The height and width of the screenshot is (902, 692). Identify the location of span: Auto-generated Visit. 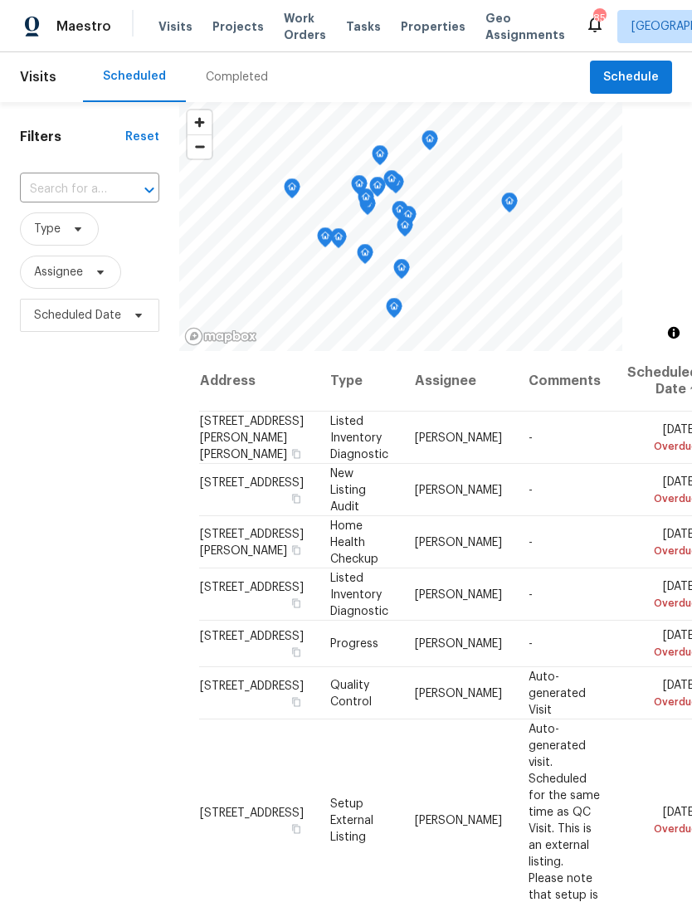
(557, 693).